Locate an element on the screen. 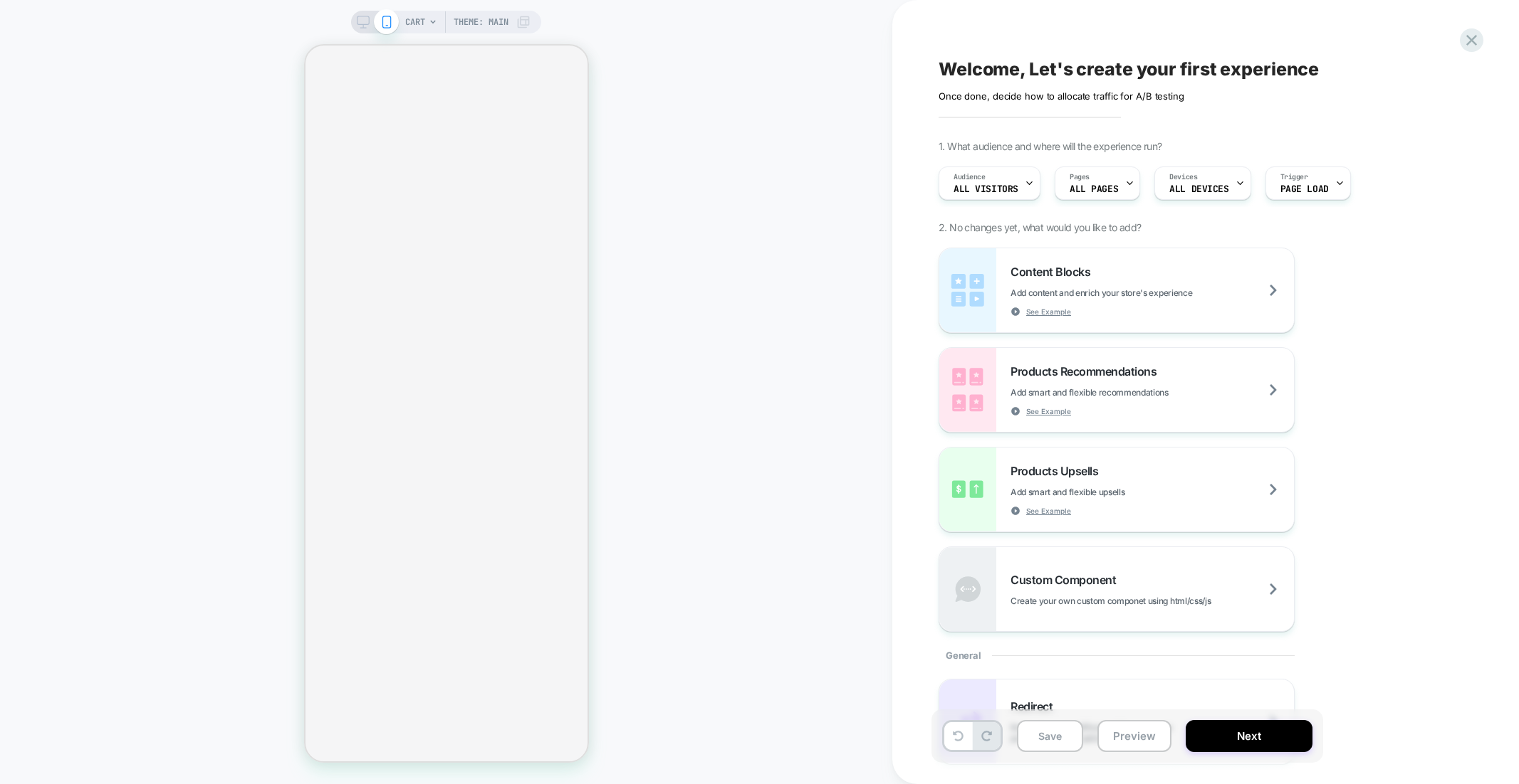 This screenshot has height=784, width=1519. span: 1. What audience and where will the experience run? is located at coordinates (1050, 146).